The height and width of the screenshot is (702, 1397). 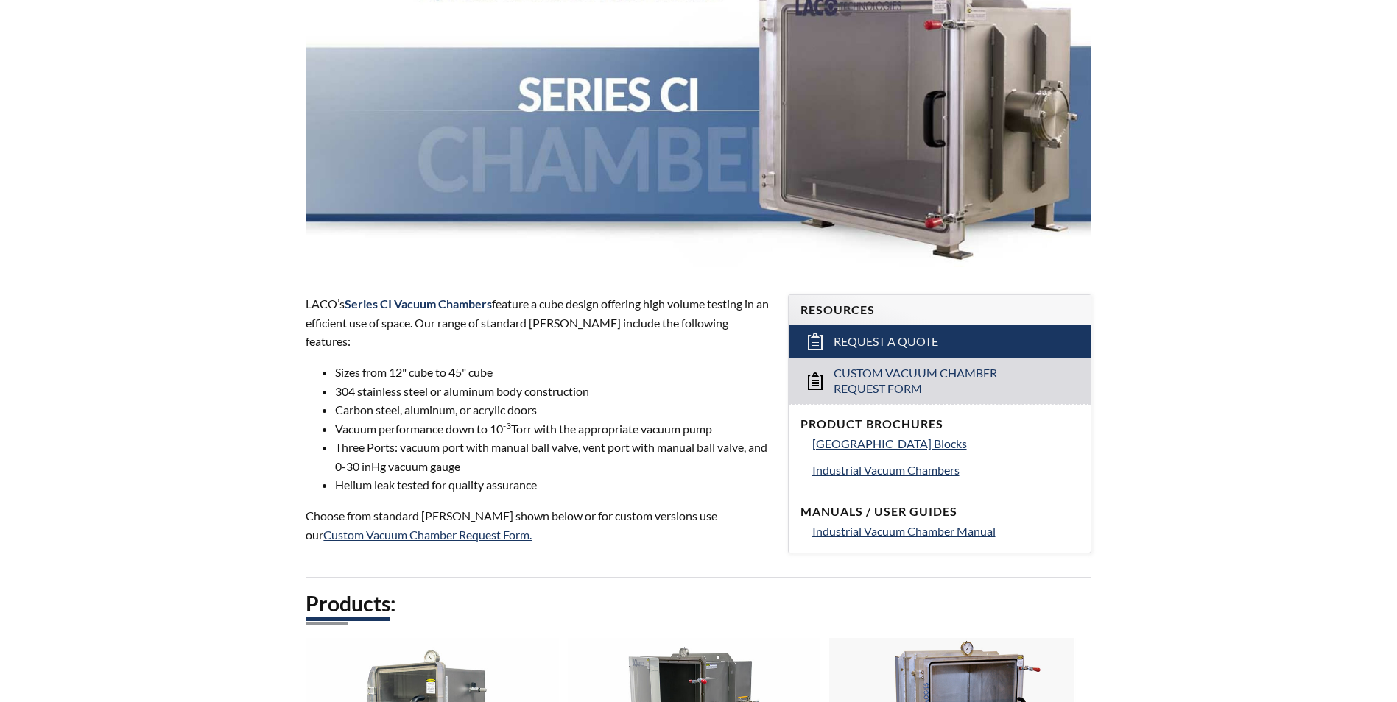 I want to click on li: Helium leak tested for quality assurance, so click(x=552, y=485).